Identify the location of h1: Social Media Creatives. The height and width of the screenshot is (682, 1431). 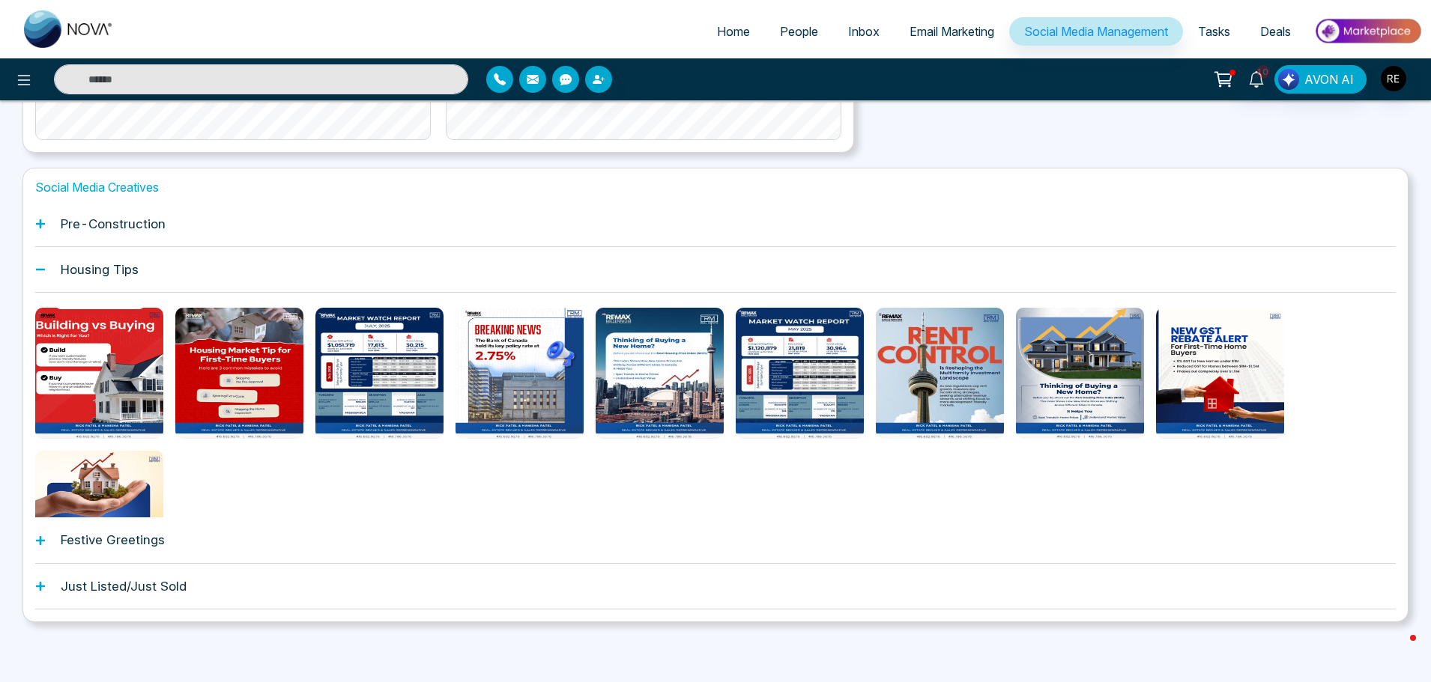
(715, 187).